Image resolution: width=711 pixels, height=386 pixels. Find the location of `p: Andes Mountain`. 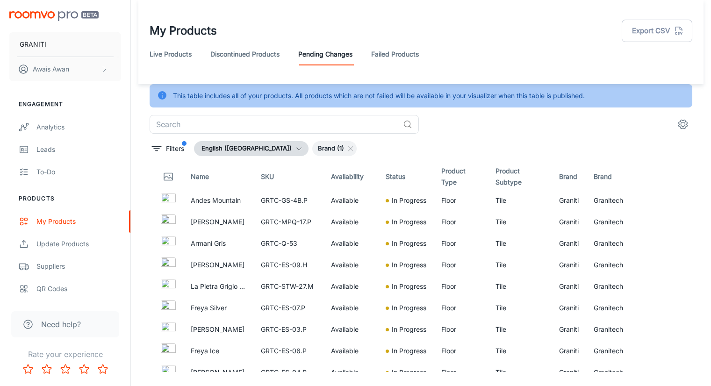

p: Andes Mountain is located at coordinates (218, 201).